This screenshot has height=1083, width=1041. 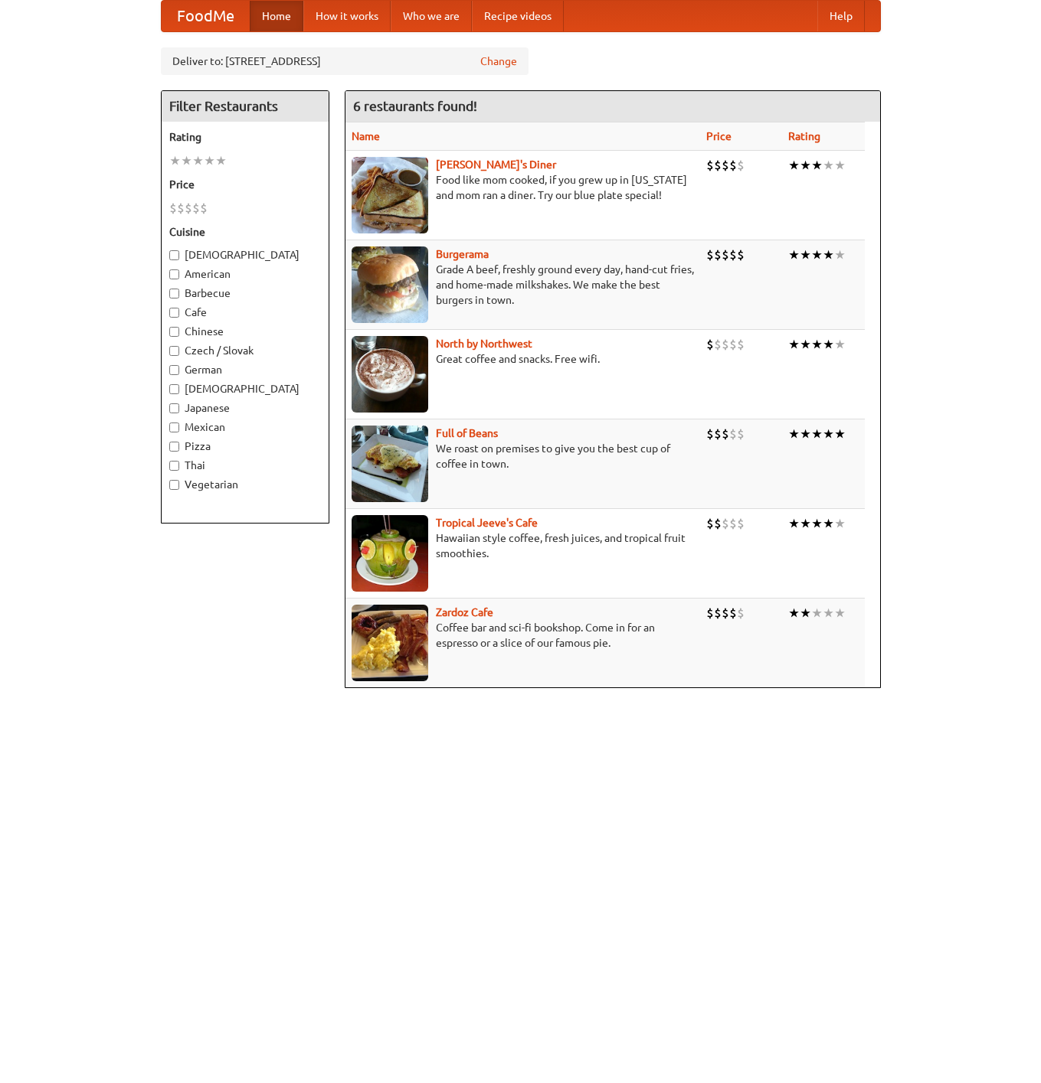 I want to click on input: Chinese, so click(x=174, y=332).